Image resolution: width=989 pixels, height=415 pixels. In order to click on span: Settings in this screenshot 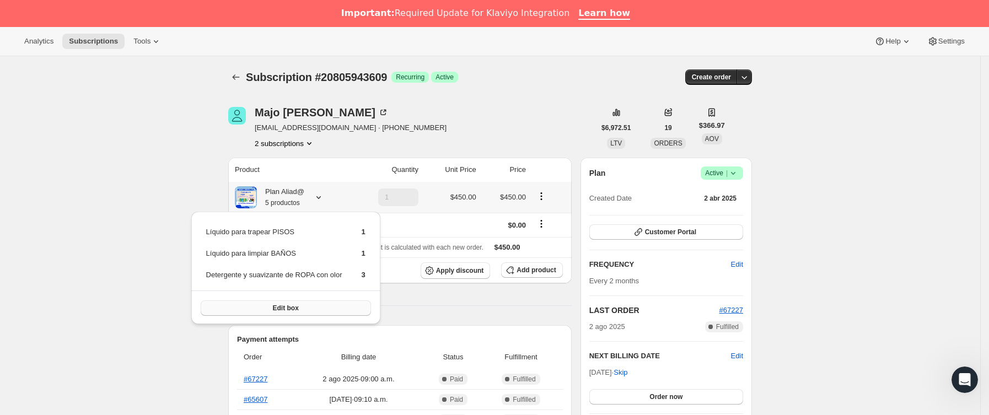, I will do `click(951, 41)`.